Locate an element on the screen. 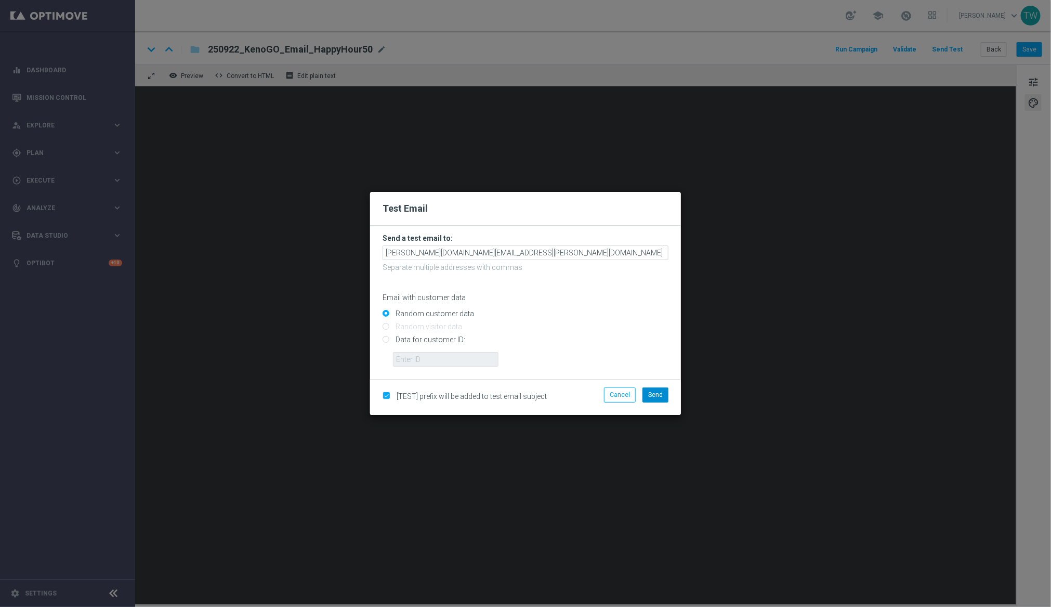  input: Enter ID is located at coordinates (446, 359).